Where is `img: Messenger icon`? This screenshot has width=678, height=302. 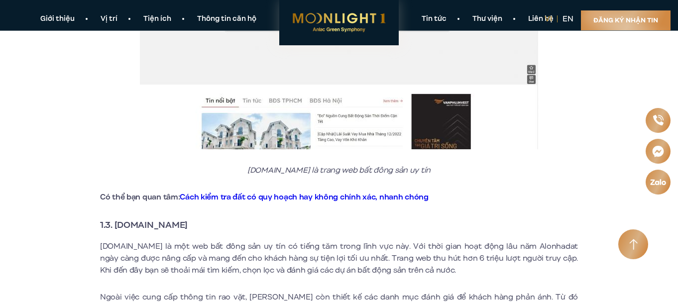
img: Messenger icon is located at coordinates (659, 151).